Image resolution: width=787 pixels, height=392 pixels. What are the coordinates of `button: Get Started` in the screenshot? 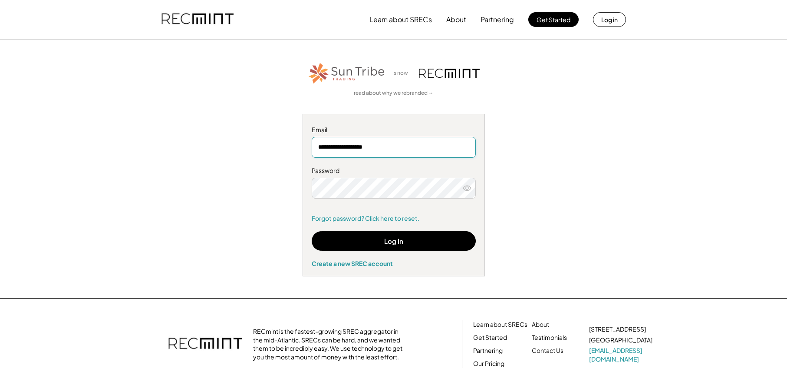 It's located at (554, 20).